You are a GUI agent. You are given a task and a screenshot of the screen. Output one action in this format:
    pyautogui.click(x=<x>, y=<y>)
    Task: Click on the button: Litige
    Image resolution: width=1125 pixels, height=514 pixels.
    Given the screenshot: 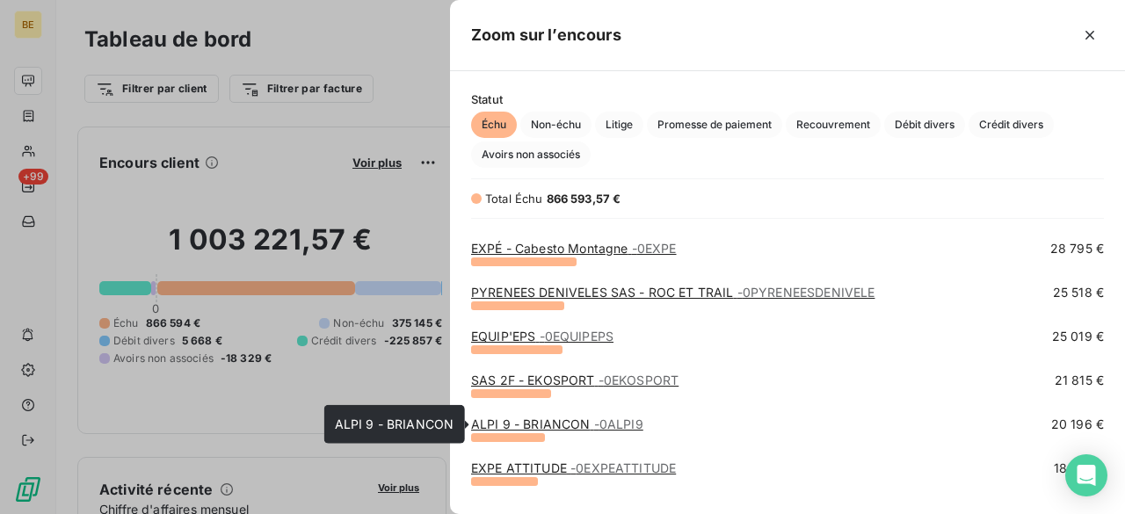 What is the action you would take?
    pyautogui.click(x=619, y=125)
    